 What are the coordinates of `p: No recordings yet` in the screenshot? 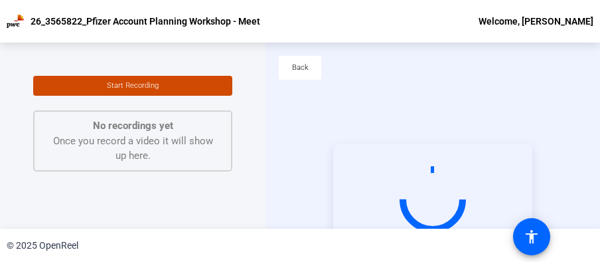 It's located at (133, 126).